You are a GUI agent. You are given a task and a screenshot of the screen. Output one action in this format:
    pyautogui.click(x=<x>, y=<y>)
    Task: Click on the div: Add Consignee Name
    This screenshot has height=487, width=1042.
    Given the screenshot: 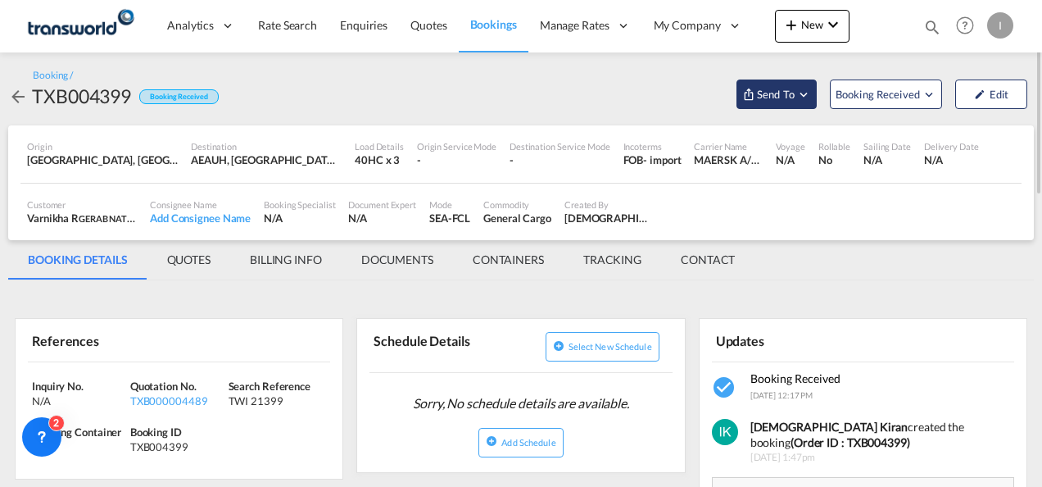 What is the action you would take?
    pyautogui.click(x=200, y=218)
    